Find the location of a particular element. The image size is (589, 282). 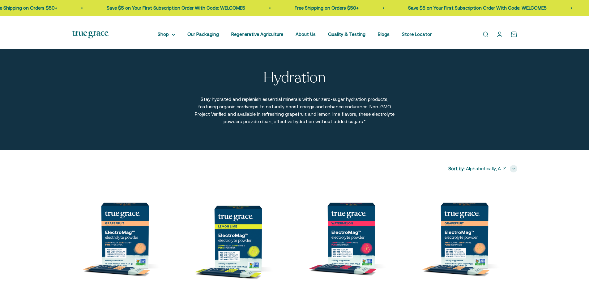

a: Blogs is located at coordinates (384, 34).